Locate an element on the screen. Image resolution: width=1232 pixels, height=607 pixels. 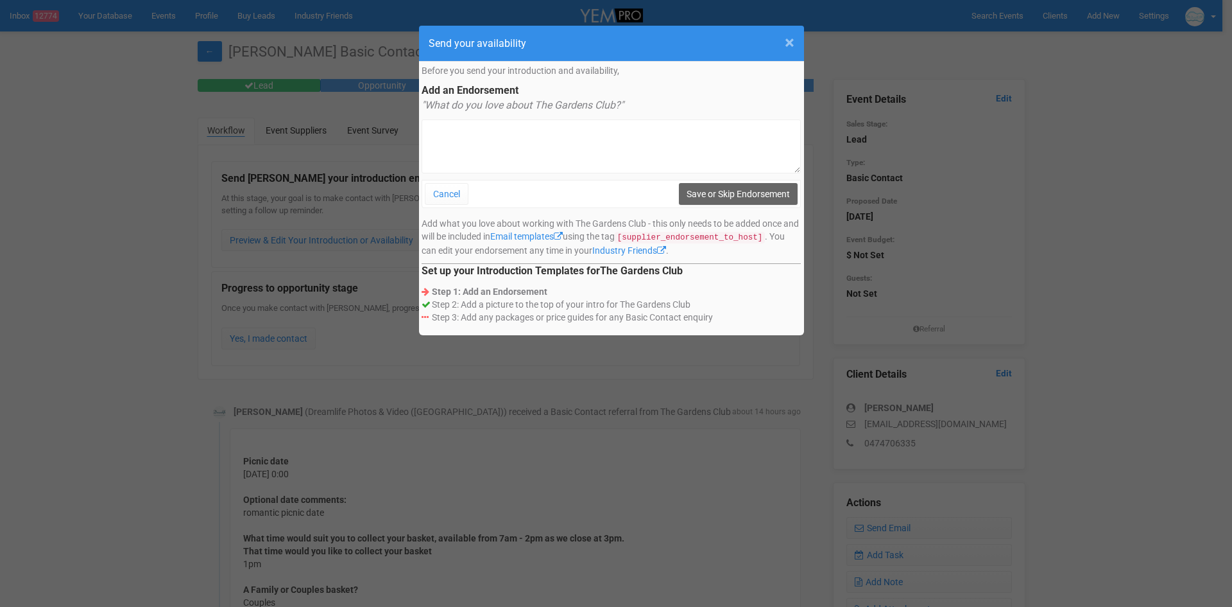
input: Save or Skip Endorsement is located at coordinates (738, 194).